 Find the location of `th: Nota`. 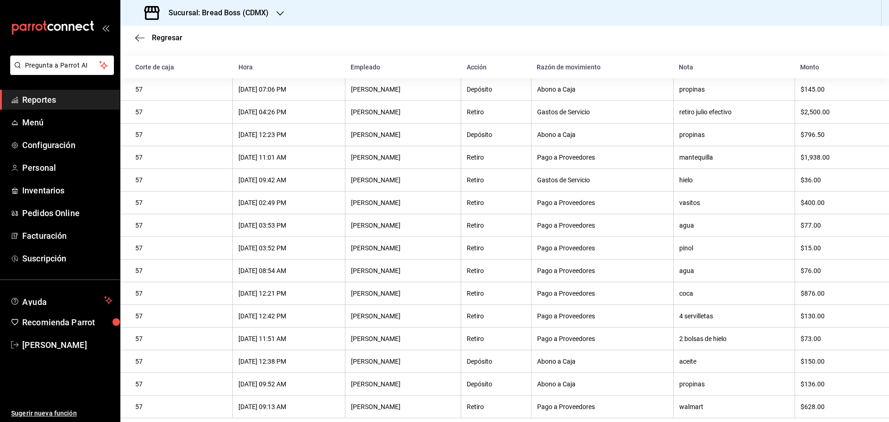

th: Nota is located at coordinates (734, 67).